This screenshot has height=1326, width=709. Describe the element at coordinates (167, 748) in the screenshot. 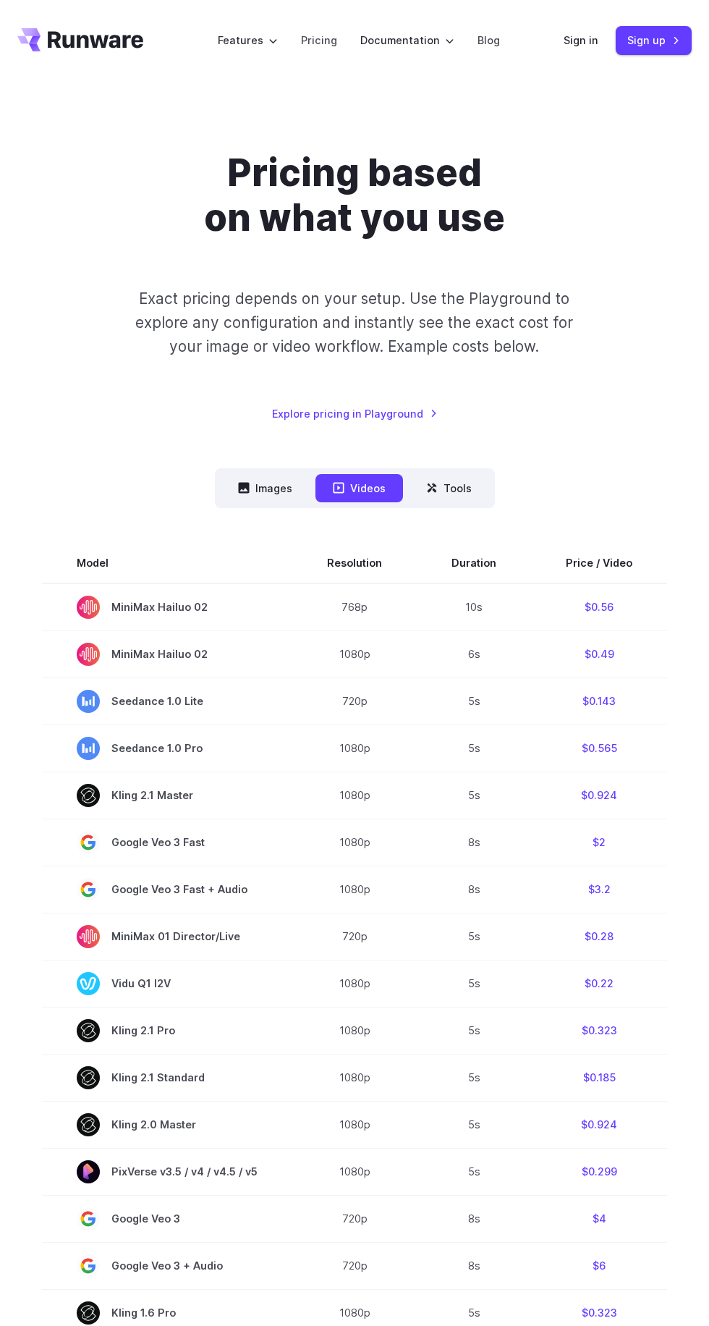

I see `span: Seedance 1.0 Pro` at that location.